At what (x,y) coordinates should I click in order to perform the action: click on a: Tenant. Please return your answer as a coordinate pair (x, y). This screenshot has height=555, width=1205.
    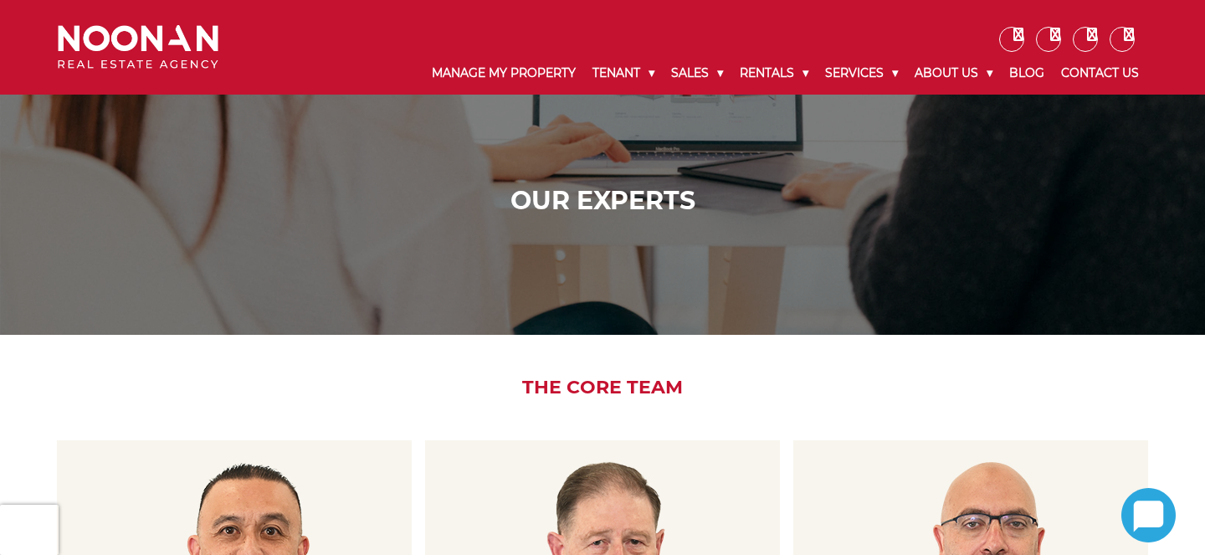
    Looking at the image, I should click on (624, 73).